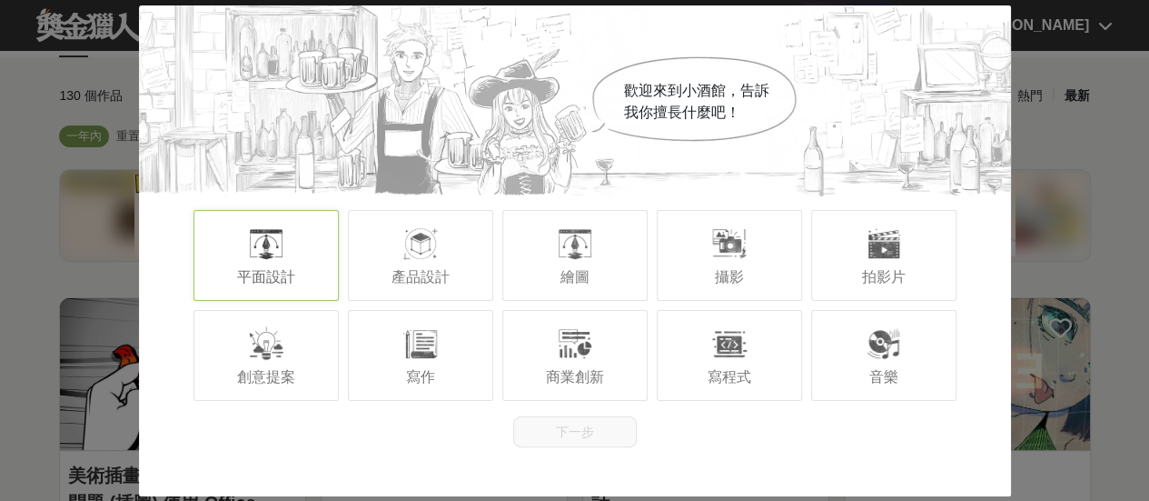 Image resolution: width=1149 pixels, height=501 pixels. Describe the element at coordinates (884, 276) in the screenshot. I see `span: 拍影片` at that location.